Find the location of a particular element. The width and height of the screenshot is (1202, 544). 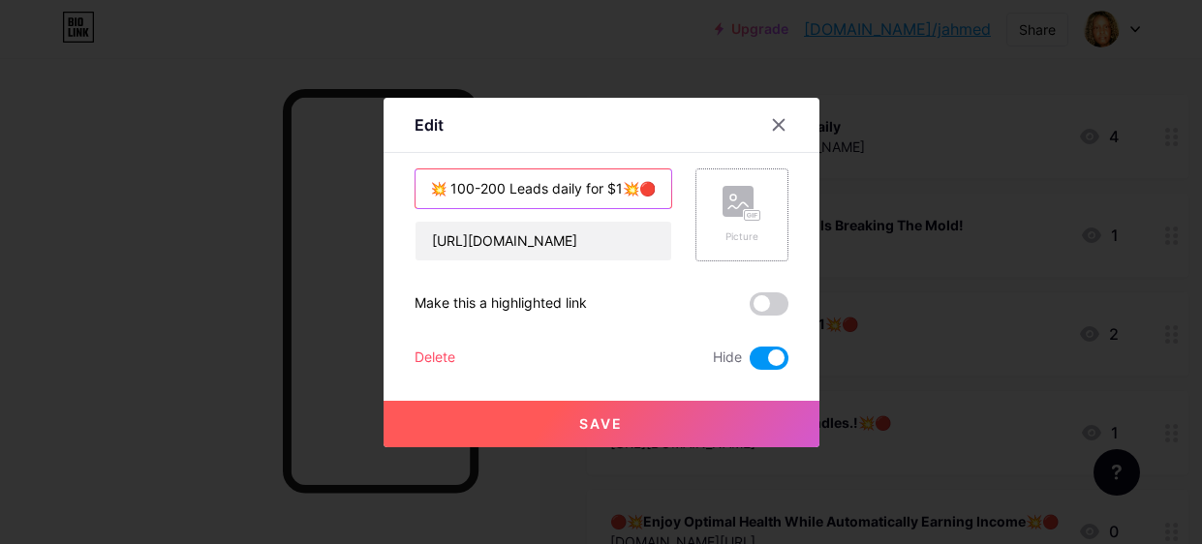

span: Save is located at coordinates (601, 423).